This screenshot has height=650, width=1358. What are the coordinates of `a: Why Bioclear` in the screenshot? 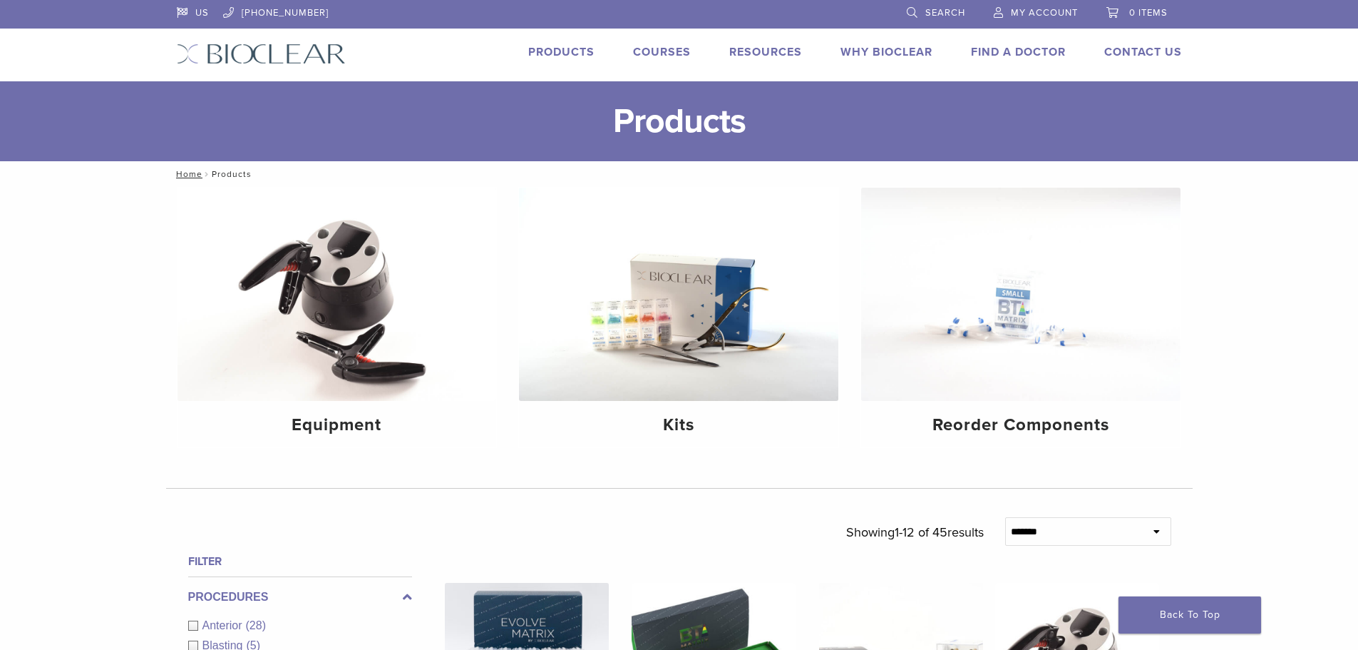 It's located at (886, 52).